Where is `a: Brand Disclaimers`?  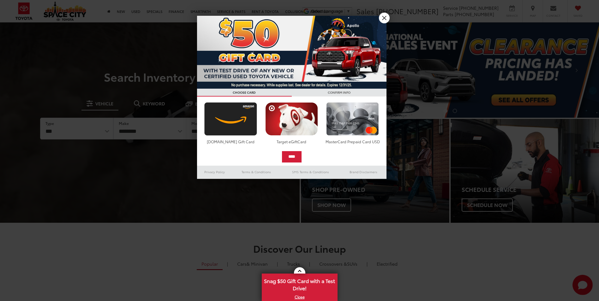 a: Brand Disclaimers is located at coordinates (364, 172).